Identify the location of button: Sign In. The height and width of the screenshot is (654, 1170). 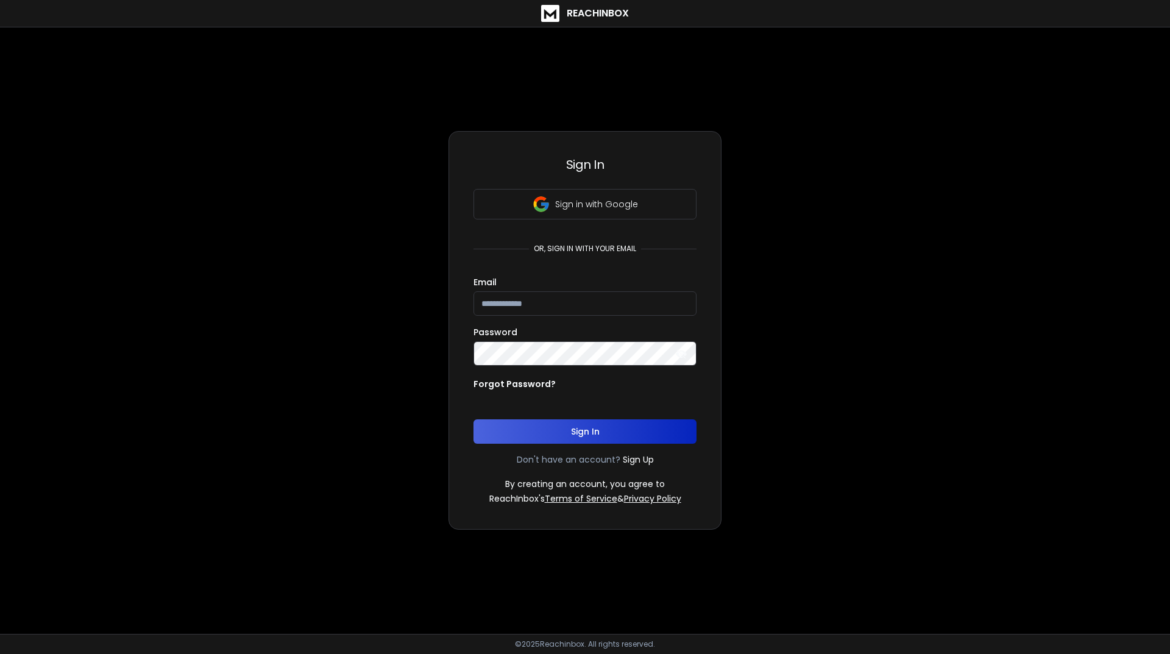
(585, 431).